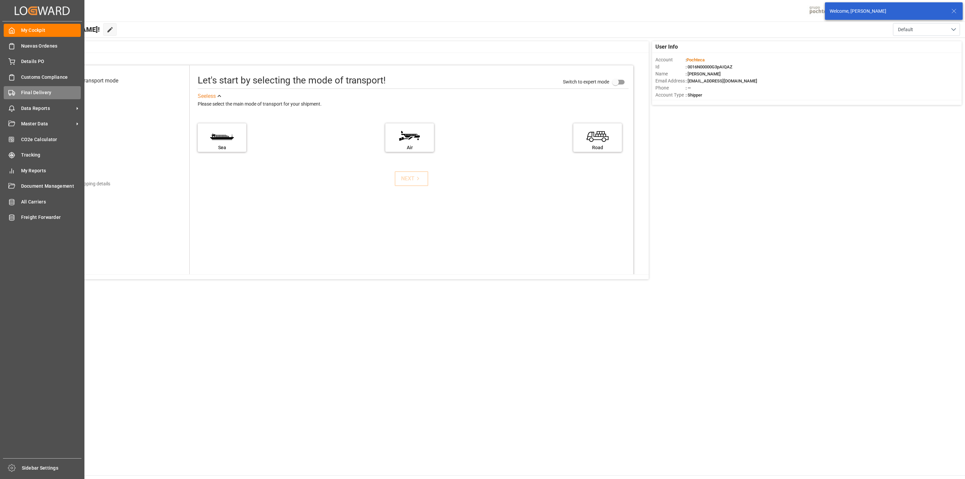 The height and width of the screenshot is (479, 965). I want to click on span: Freight Forwarder, so click(51, 217).